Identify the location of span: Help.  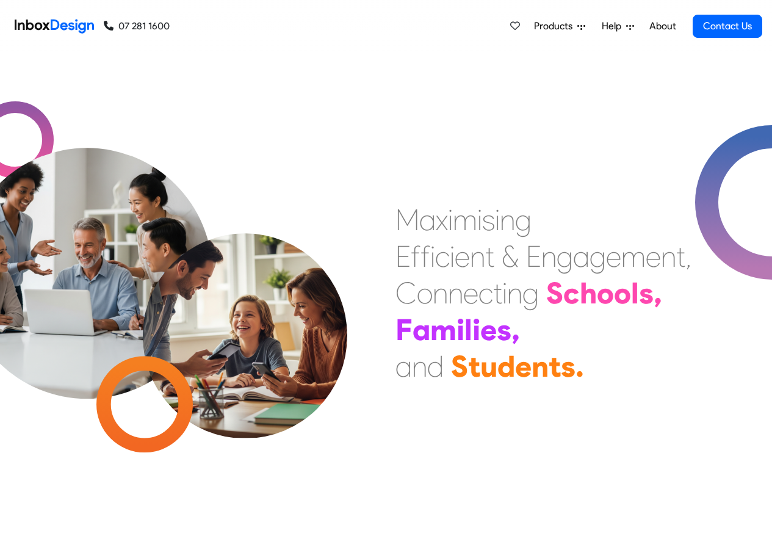
(614, 26).